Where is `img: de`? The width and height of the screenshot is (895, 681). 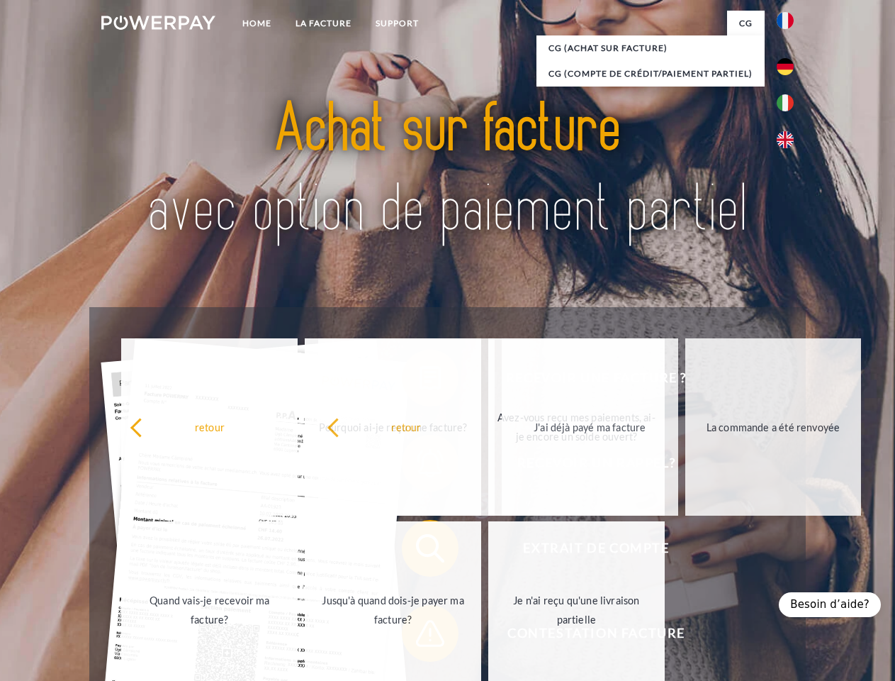 img: de is located at coordinates (785, 67).